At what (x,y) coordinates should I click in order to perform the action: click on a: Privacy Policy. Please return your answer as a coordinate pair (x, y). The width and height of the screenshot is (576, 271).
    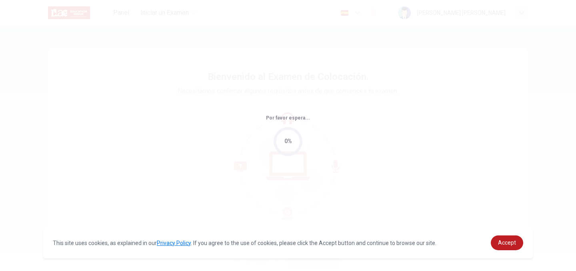
    Looking at the image, I should click on (173, 243).